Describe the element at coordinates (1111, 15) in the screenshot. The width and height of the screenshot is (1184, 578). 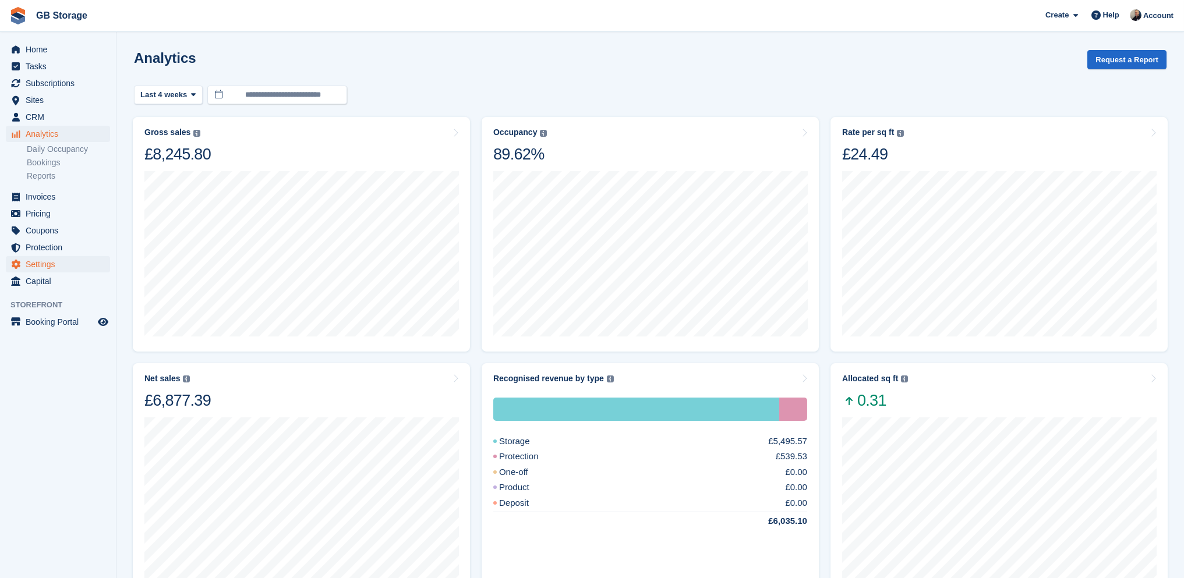
I see `span: Help` at that location.